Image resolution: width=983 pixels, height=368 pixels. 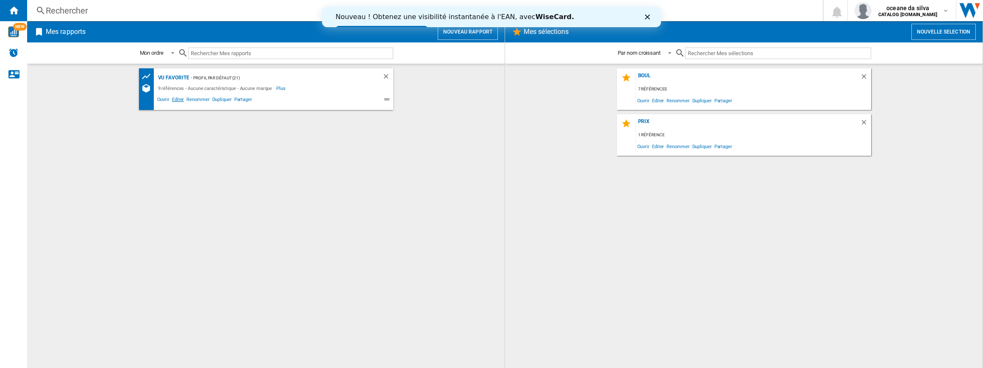 What do you see at coordinates (216, 88) in the screenshot?
I see `div: 9 références - Aucune caractéristique - Aucune marque` at bounding box center [216, 88].